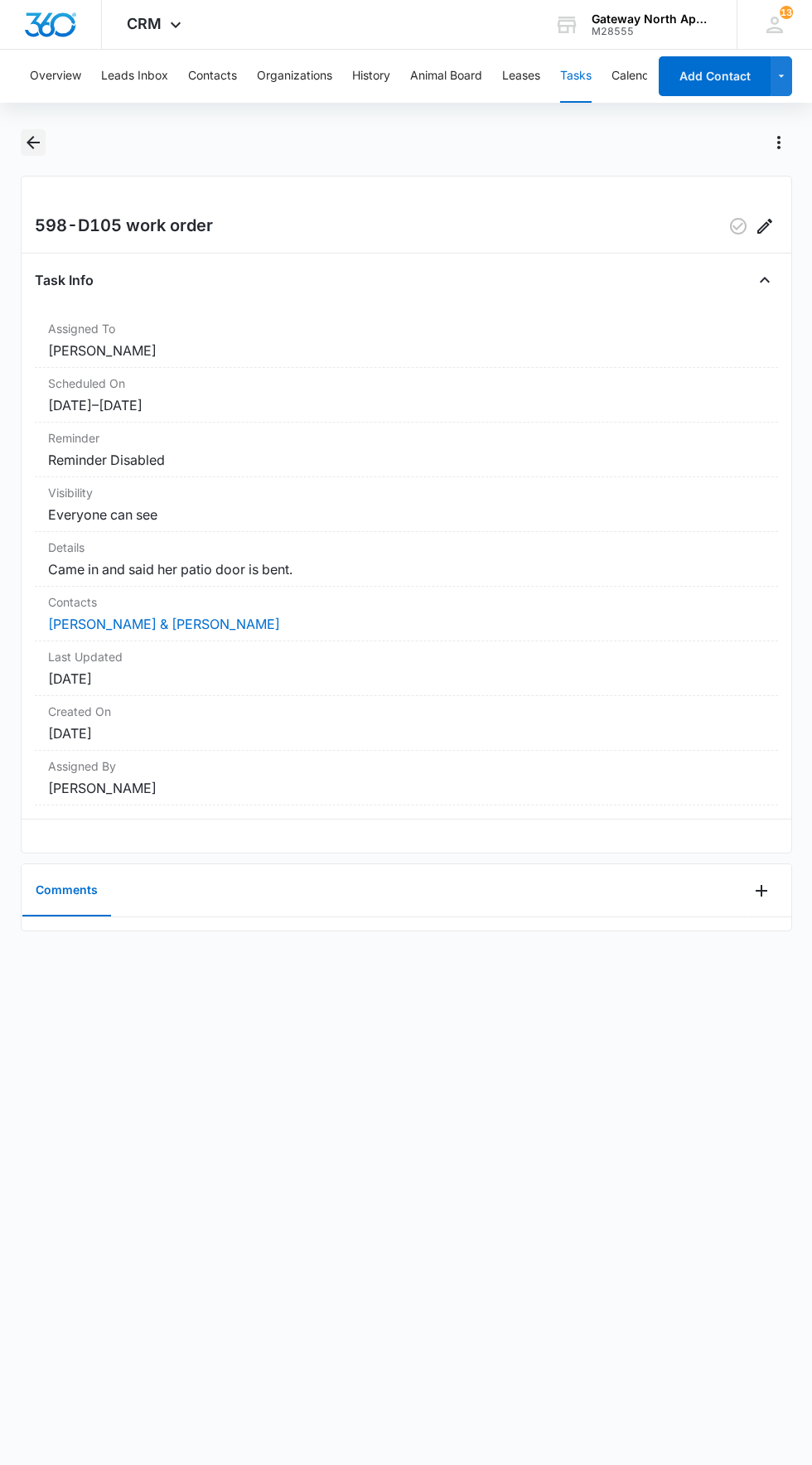  I want to click on dd: Came in and said her patio door is bent., so click(406, 570).